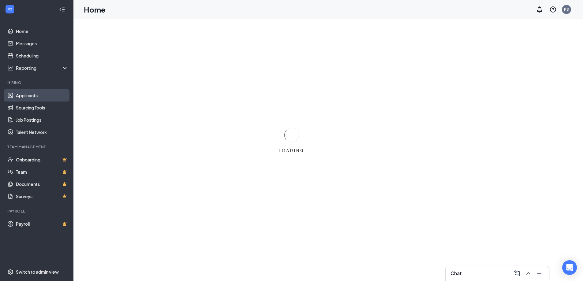  What do you see at coordinates (528, 274) in the screenshot?
I see `button: ChevronUp` at bounding box center [528, 274].